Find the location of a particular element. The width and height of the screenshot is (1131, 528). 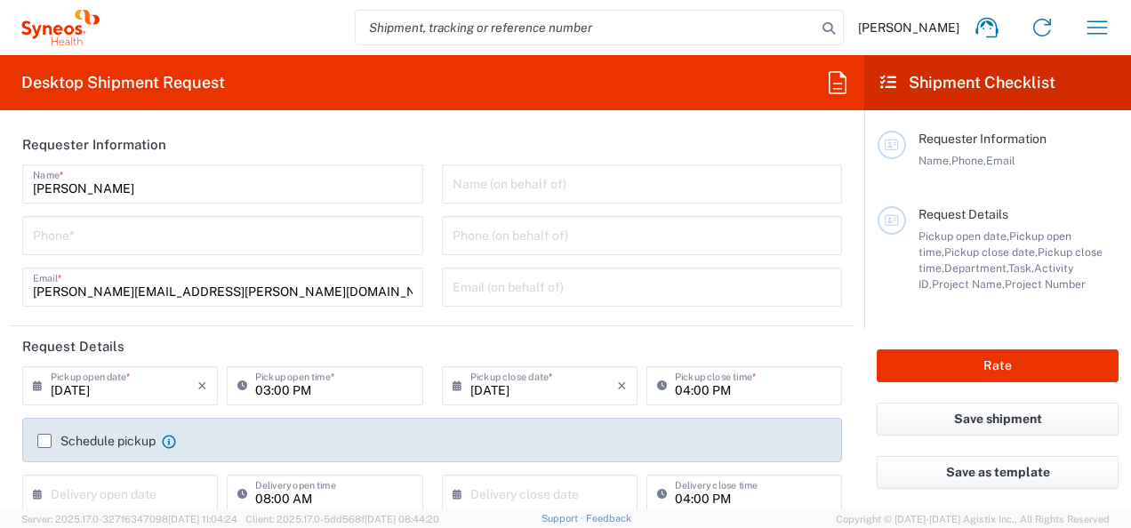

span: Project Name, is located at coordinates (969, 284).